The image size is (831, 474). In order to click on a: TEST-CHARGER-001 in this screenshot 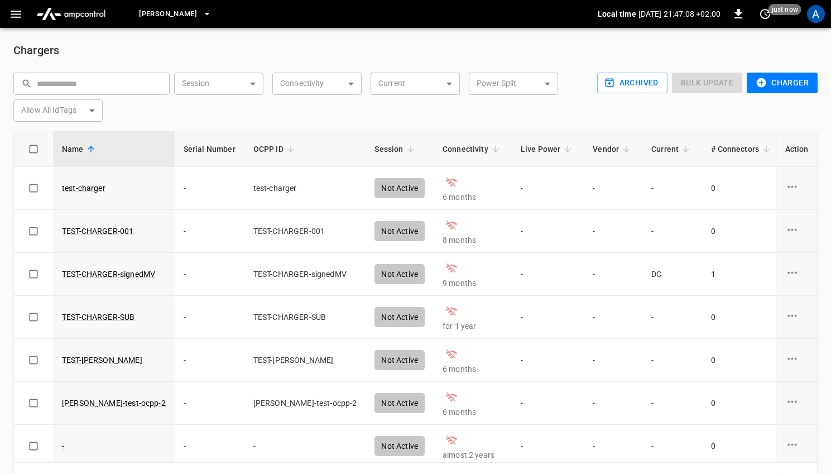, I will do `click(98, 231)`.